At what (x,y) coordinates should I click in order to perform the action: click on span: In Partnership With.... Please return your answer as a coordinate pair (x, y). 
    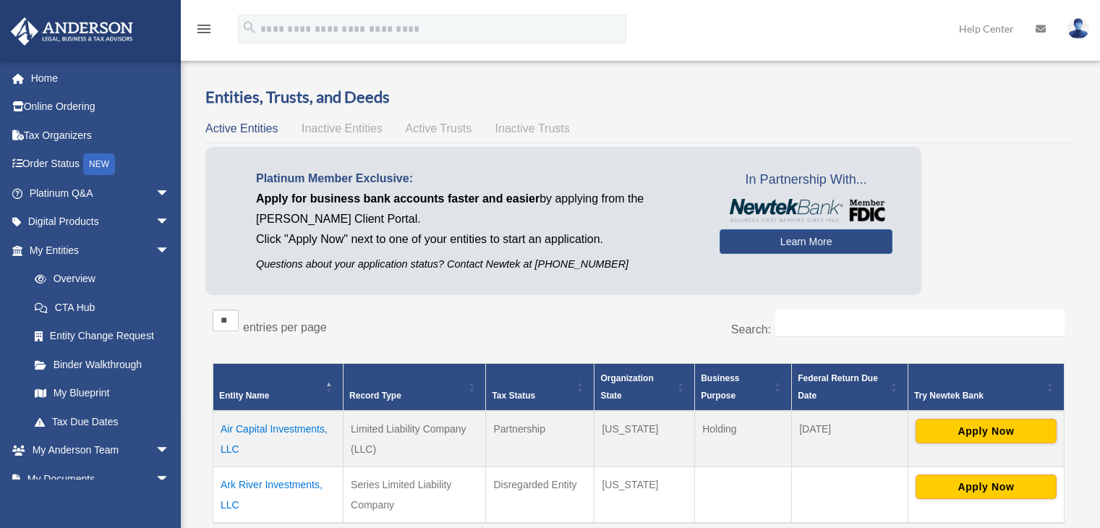
    Looking at the image, I should click on (806, 180).